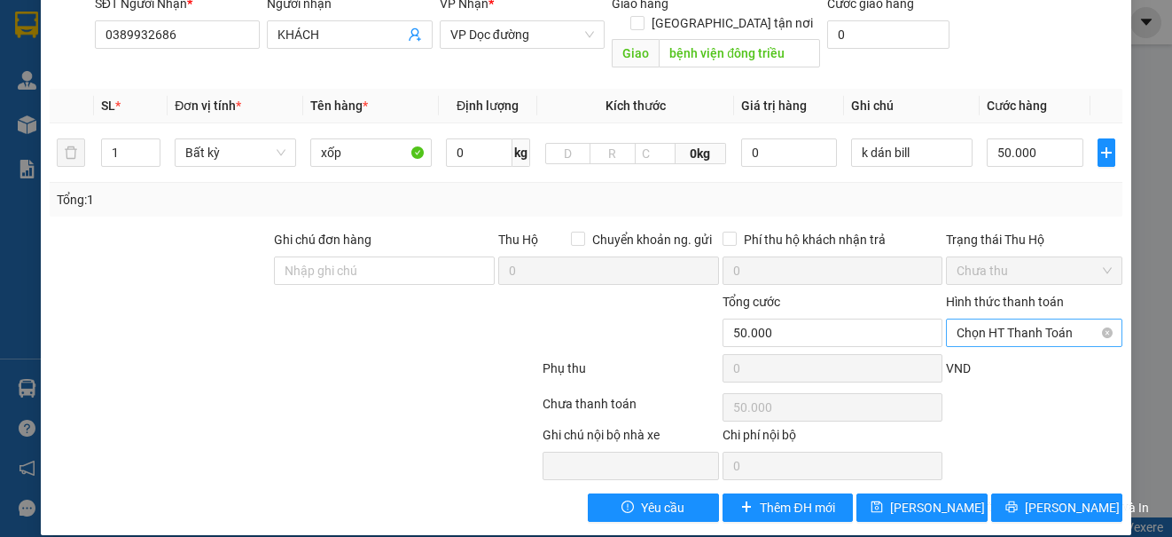 The image size is (1172, 537). I want to click on input: D, so click(569, 153).